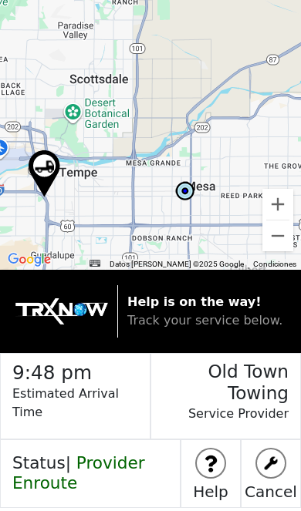  Describe the element at coordinates (220, 379) in the screenshot. I see `h3: Old Town Towing` at that location.